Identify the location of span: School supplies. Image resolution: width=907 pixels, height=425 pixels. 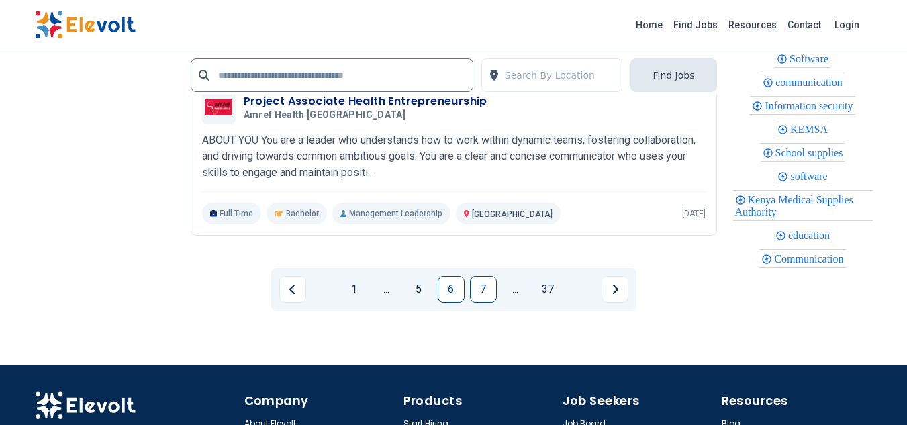
(811, 152).